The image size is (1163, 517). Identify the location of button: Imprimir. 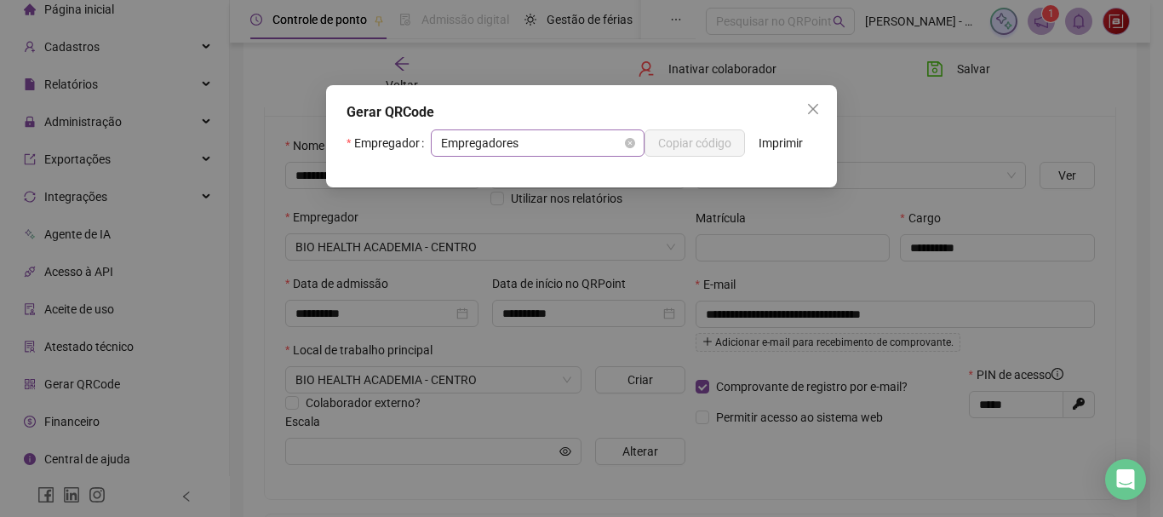
(781, 143).